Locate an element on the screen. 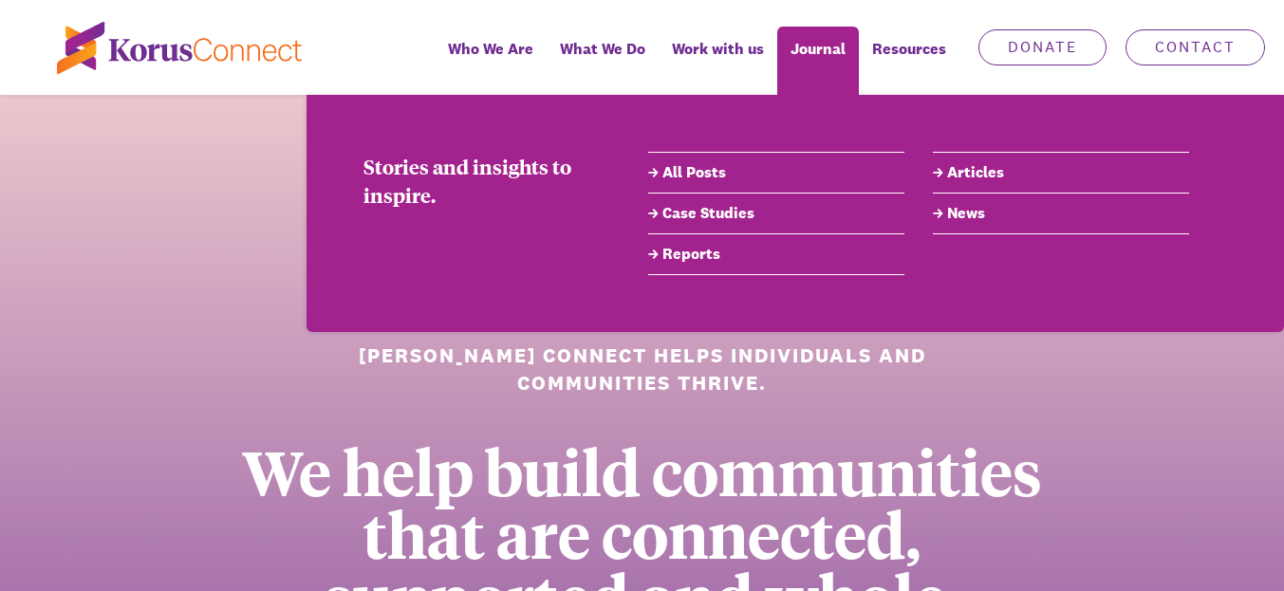  a: Case Studies is located at coordinates (776, 213).